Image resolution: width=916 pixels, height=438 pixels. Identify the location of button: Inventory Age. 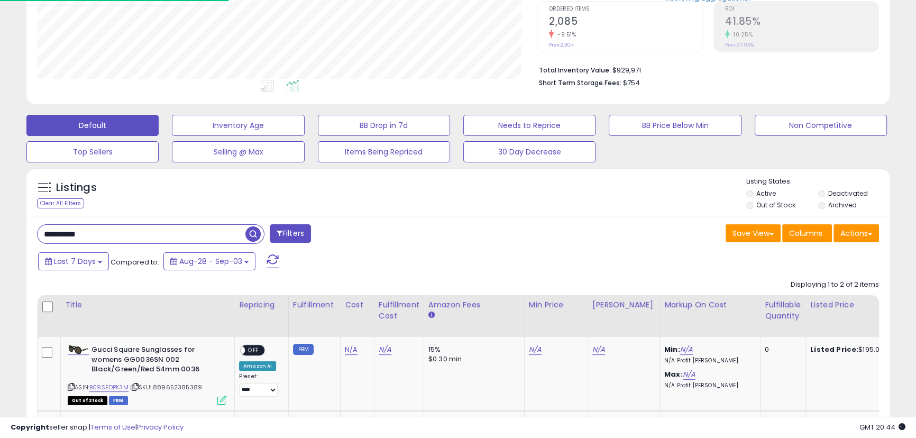
(238, 125).